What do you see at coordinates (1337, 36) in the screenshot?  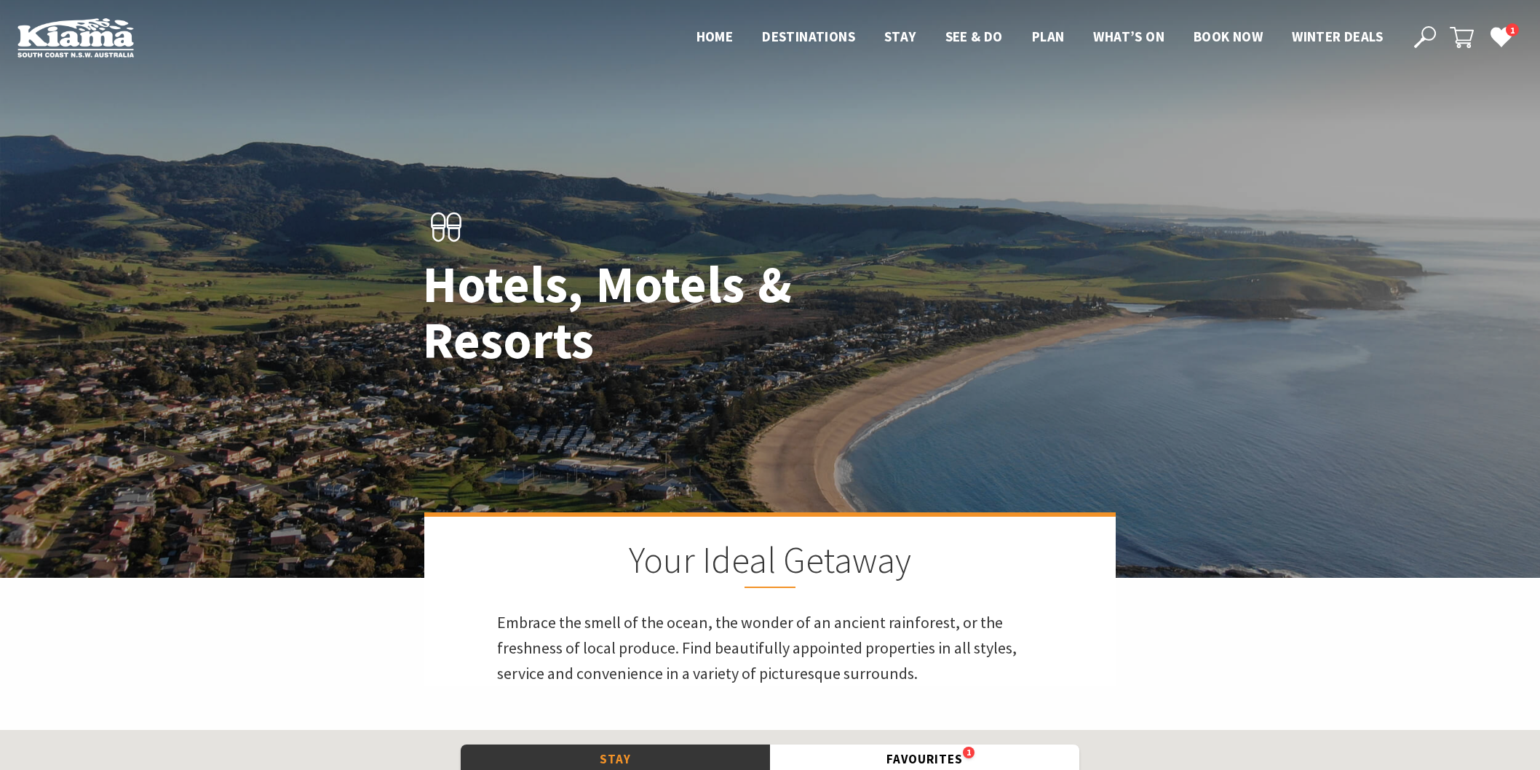 I see `span: Winter Deals` at bounding box center [1337, 36].